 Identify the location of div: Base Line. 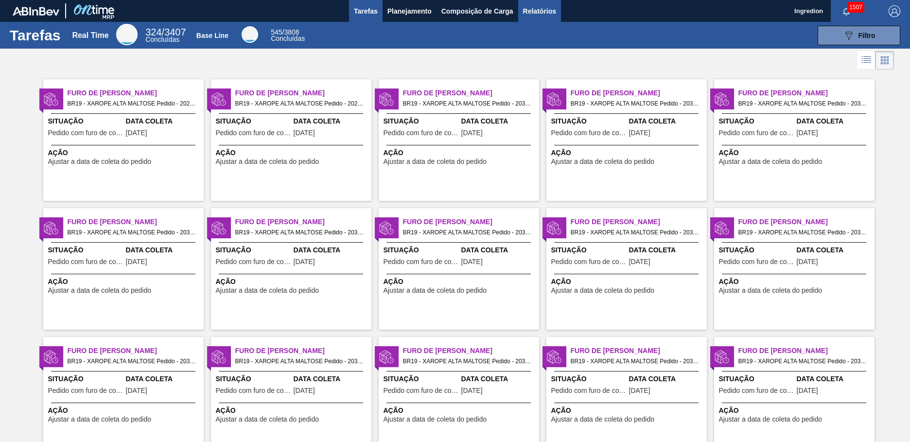
(212, 35).